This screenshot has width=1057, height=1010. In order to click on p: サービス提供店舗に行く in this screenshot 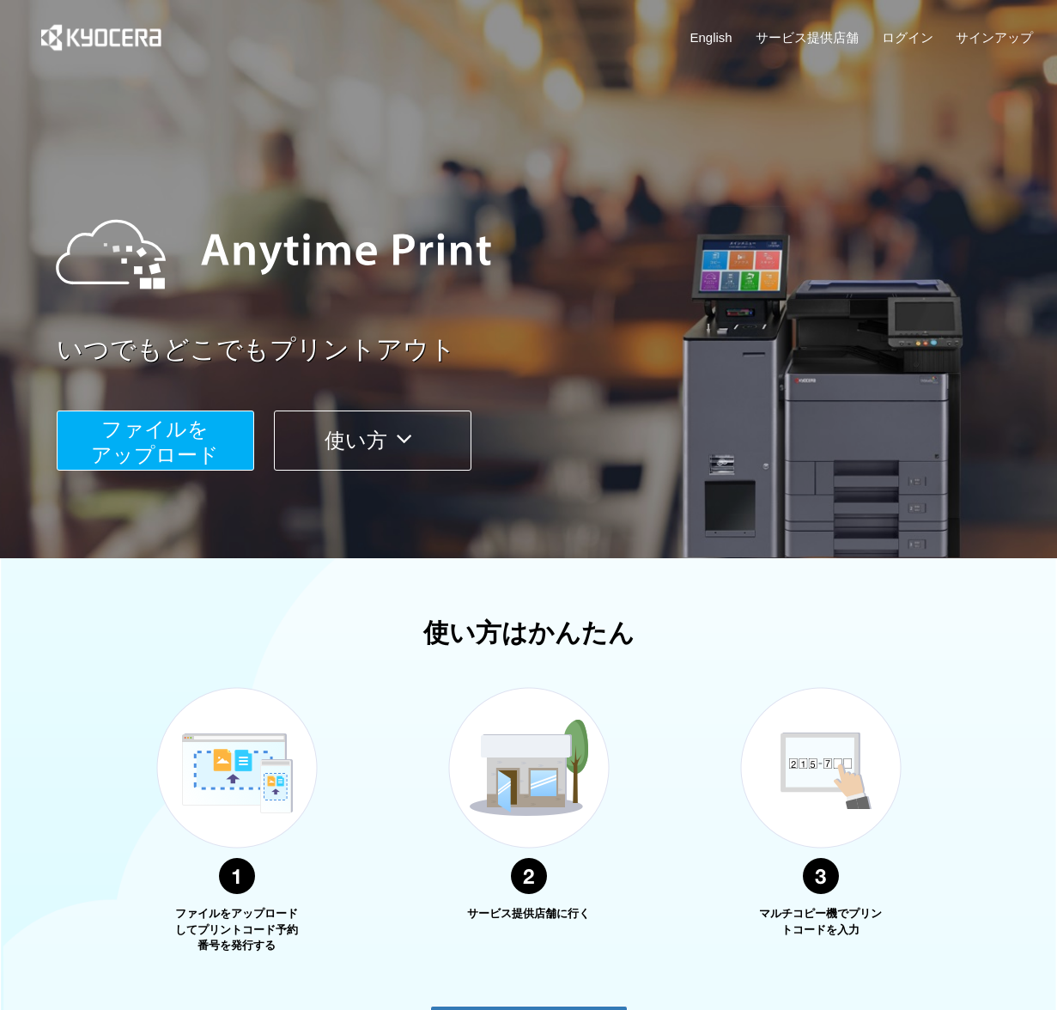, I will do `click(529, 914)`.